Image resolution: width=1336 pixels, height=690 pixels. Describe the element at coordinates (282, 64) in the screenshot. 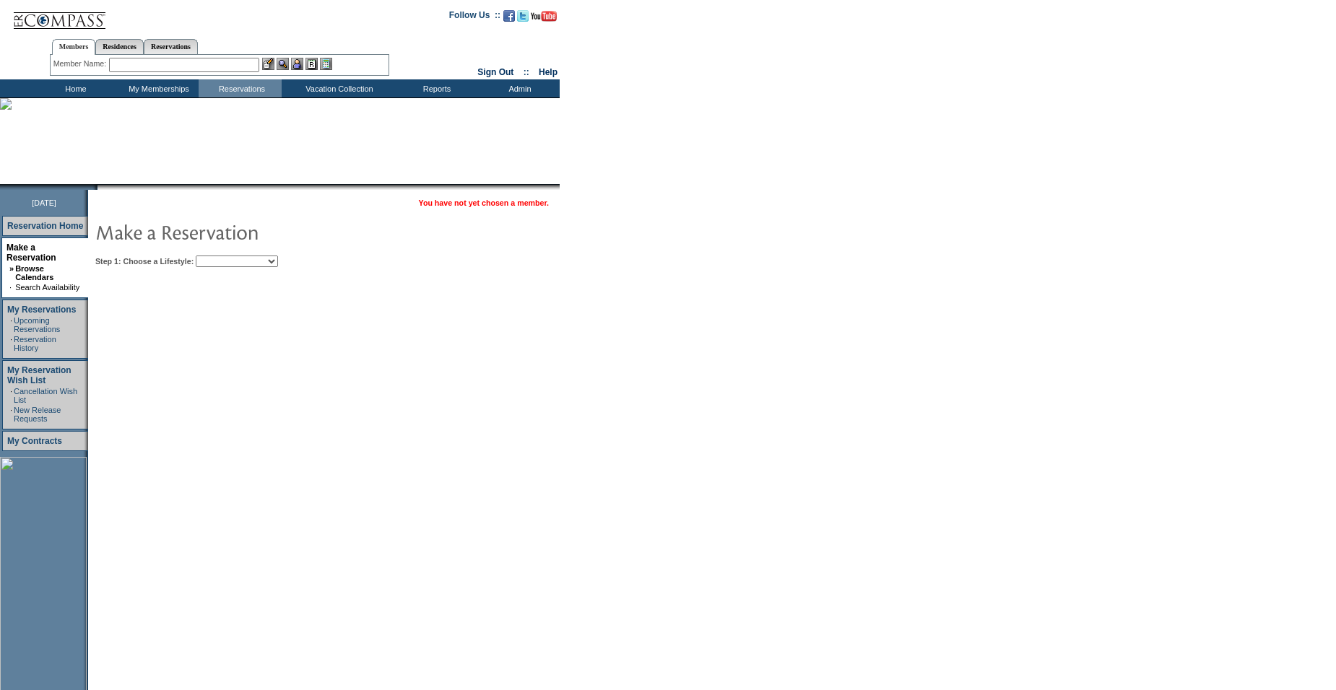

I see `img: View` at that location.